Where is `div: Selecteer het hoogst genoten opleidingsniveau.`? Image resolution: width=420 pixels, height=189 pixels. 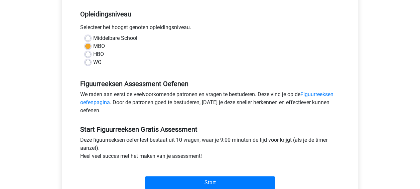 div: Selecteer het hoogst genoten opleidingsniveau. is located at coordinates (210, 29).